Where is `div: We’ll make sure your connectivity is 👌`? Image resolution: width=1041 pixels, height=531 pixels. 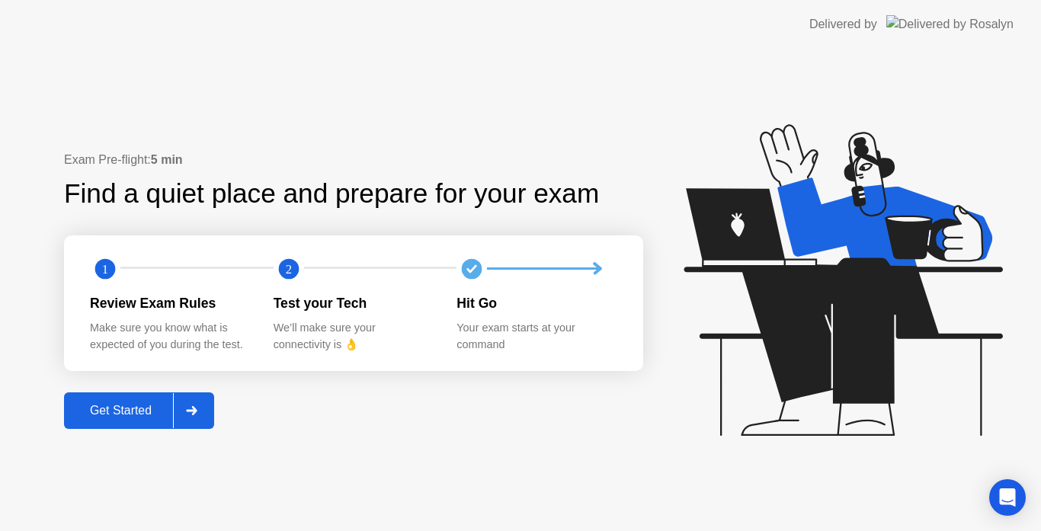
div: We’ll make sure your connectivity is 👌 is located at coordinates (353, 336).